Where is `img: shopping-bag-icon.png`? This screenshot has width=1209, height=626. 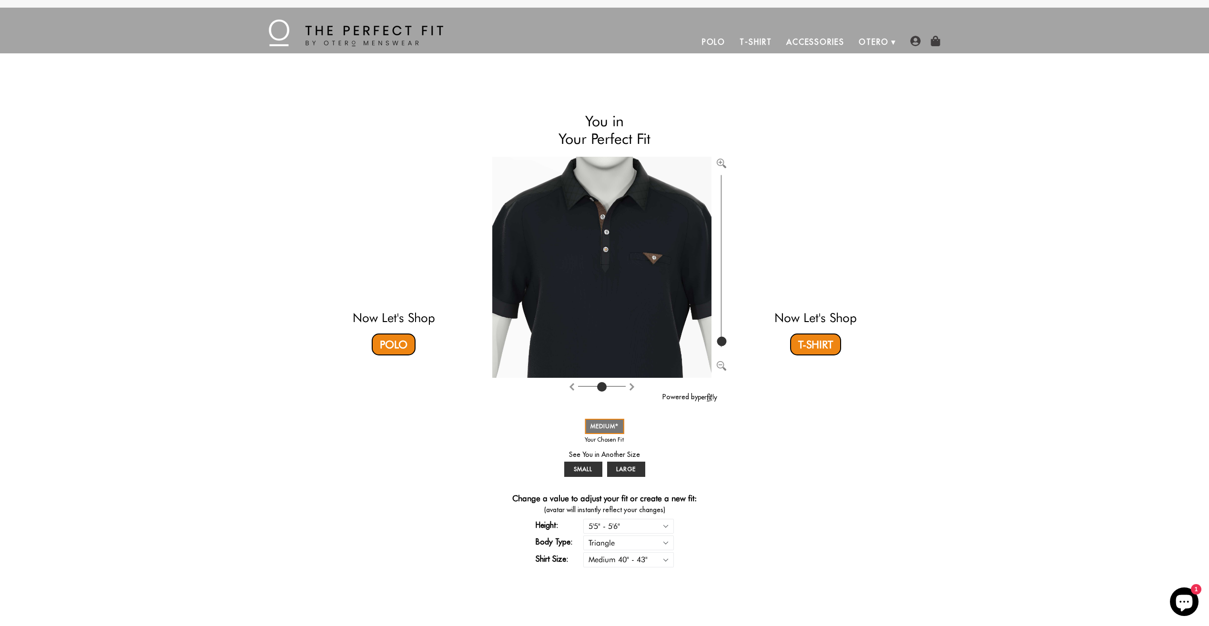
img: shopping-bag-icon.png is located at coordinates (935, 41).